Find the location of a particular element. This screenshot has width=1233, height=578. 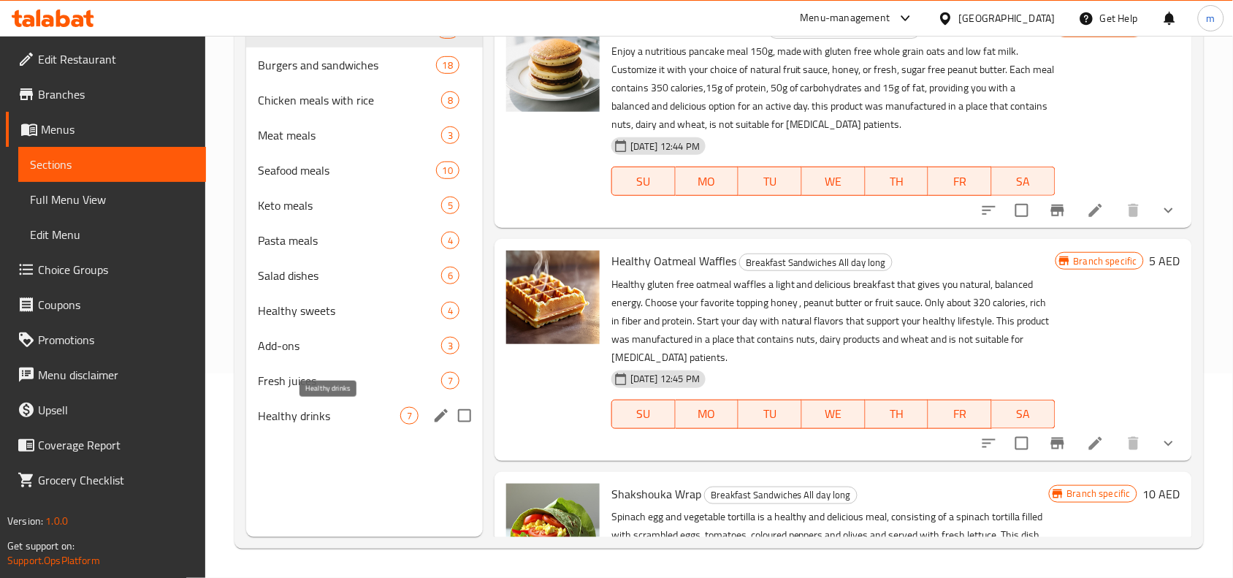

div: Add-ons3 is located at coordinates (364, 346).